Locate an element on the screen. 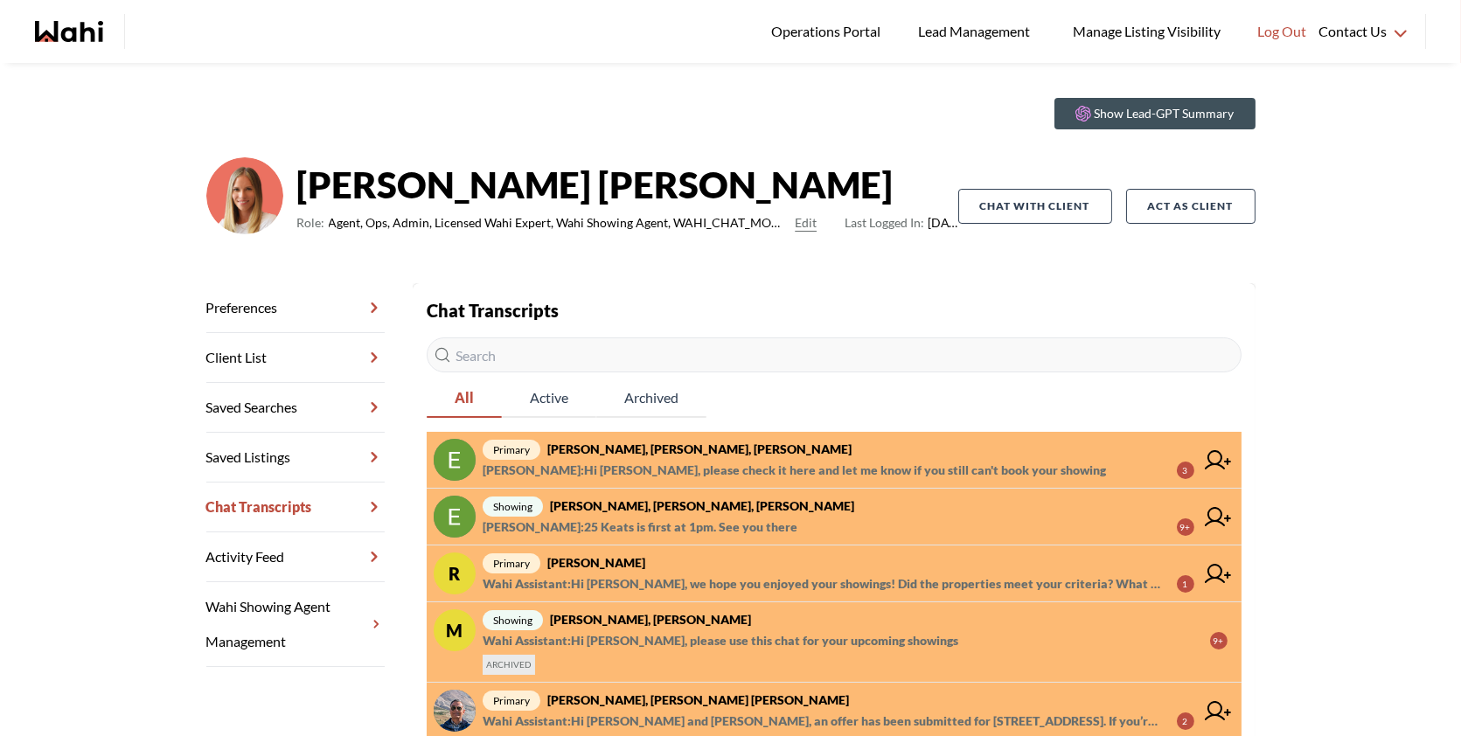  a: Wahi Showing Agent Management is located at coordinates (296, 624).